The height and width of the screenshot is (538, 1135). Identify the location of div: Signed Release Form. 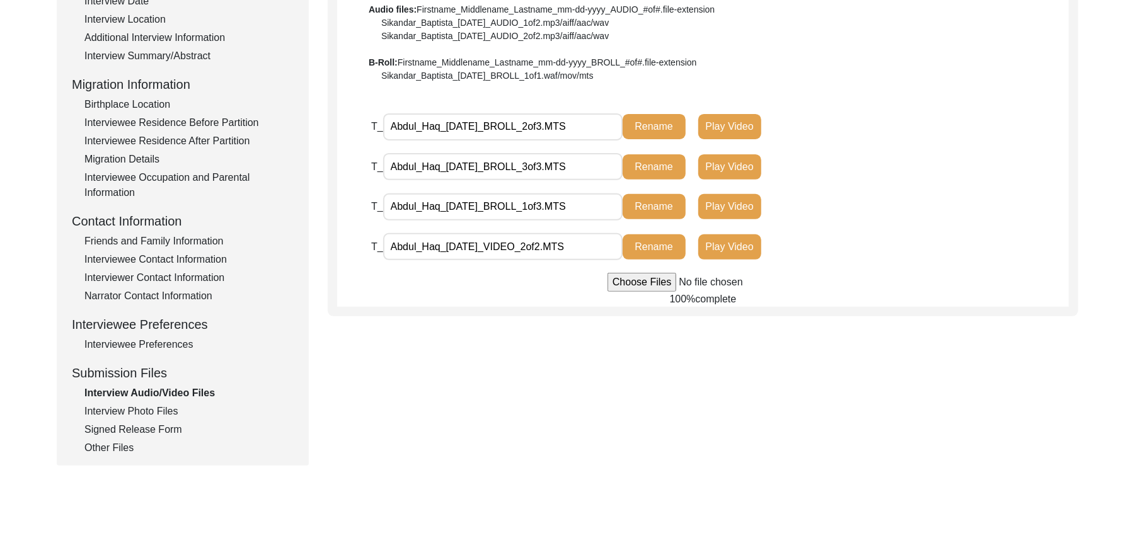
(189, 430).